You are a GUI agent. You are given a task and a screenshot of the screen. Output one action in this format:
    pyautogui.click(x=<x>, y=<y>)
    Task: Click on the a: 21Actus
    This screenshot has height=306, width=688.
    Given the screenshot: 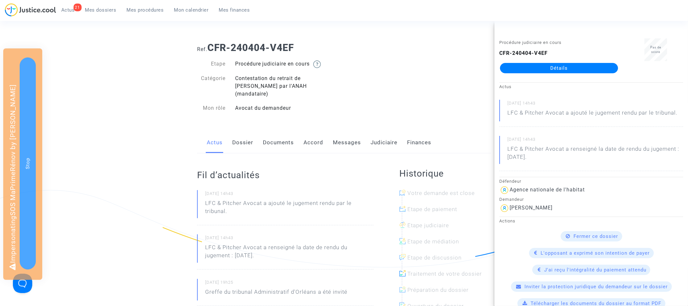 What is the action you would take?
    pyautogui.click(x=68, y=10)
    